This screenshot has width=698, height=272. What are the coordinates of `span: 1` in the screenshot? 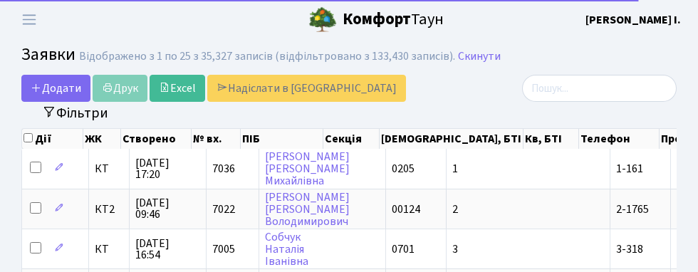 It's located at (455, 169).